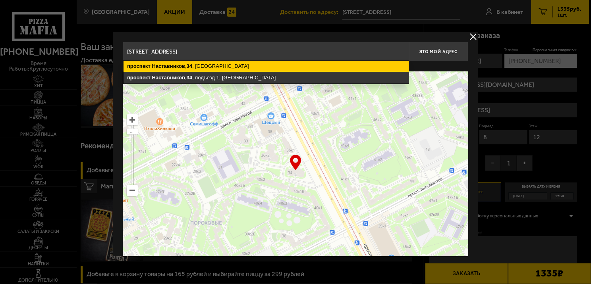 The height and width of the screenshot is (284, 591). I want to click on span: Это мой адрес, so click(439, 52).